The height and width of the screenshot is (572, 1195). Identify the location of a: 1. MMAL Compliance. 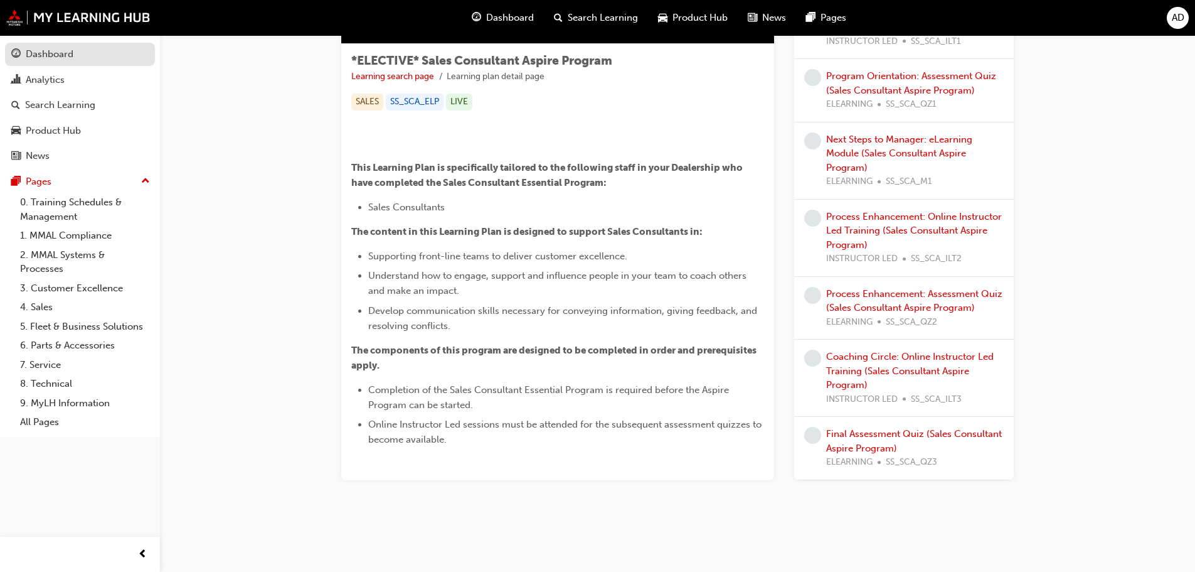
(85, 235).